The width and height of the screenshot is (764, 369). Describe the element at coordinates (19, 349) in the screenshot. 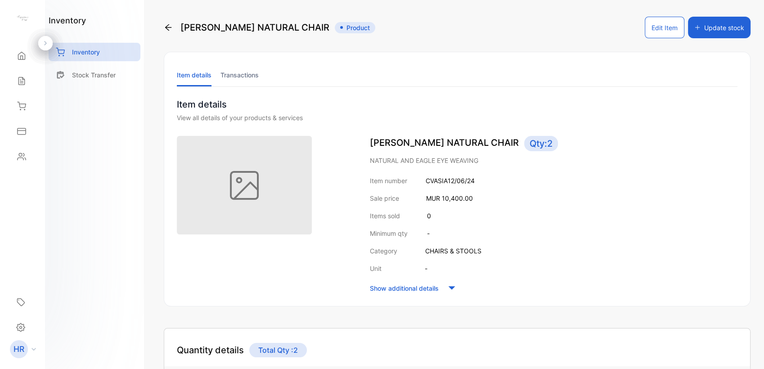

I see `p: HR` at that location.